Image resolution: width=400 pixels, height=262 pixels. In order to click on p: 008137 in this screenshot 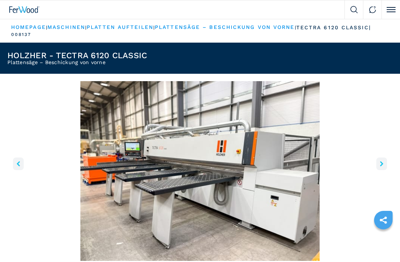, I will do `click(21, 34)`.